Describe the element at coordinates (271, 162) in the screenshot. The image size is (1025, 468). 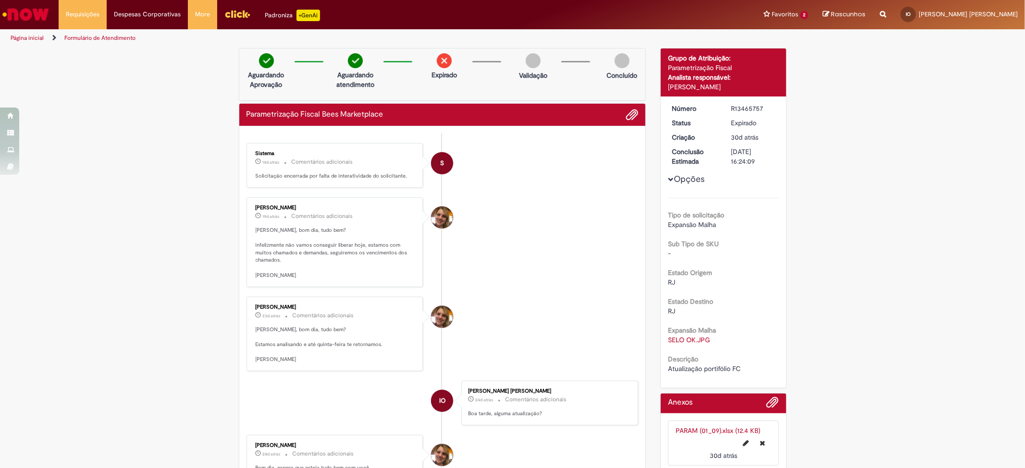
I see `span: 14d atrás` at that location.